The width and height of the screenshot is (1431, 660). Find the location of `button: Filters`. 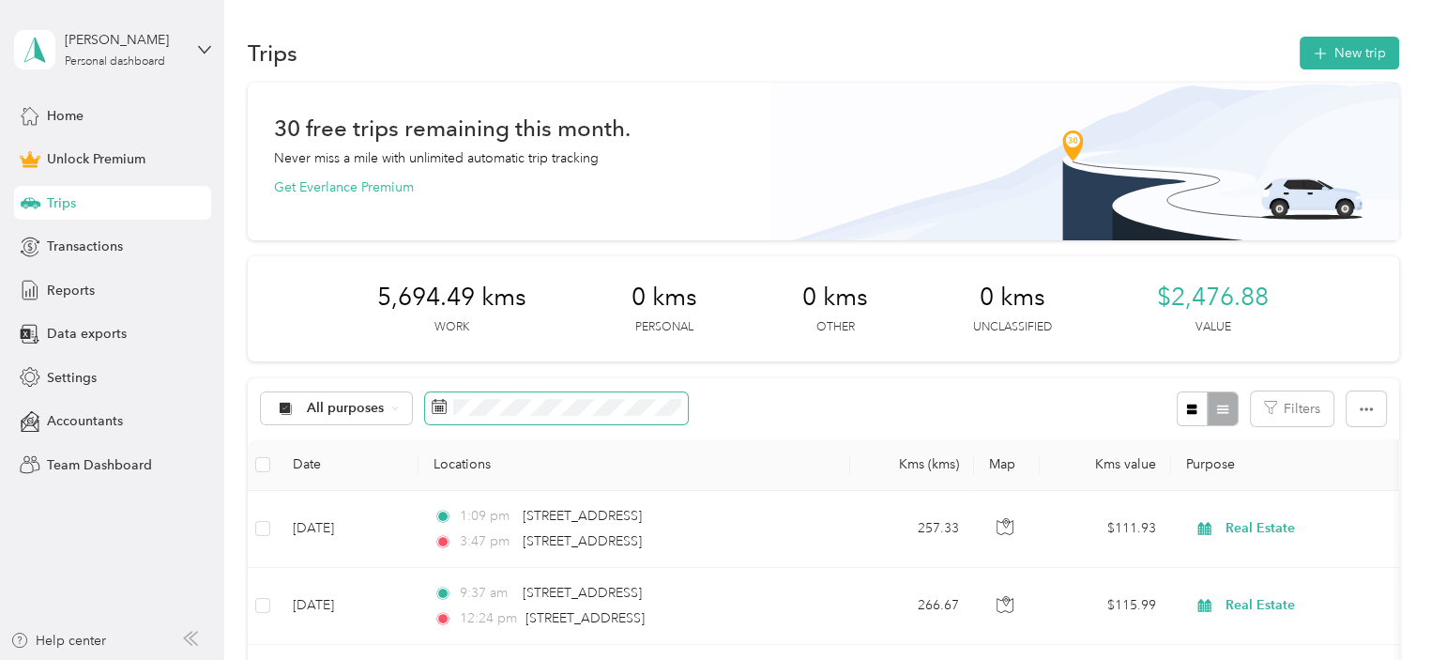

button: Filters is located at coordinates (1292, 408).